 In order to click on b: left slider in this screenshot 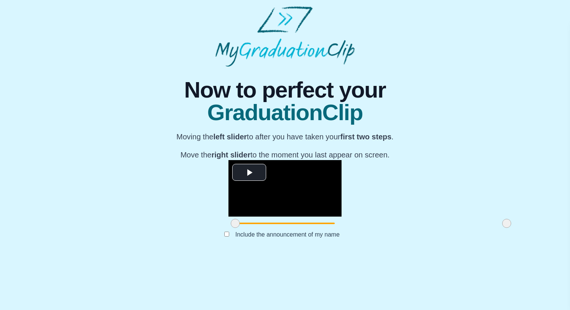, I will do `click(230, 137)`.